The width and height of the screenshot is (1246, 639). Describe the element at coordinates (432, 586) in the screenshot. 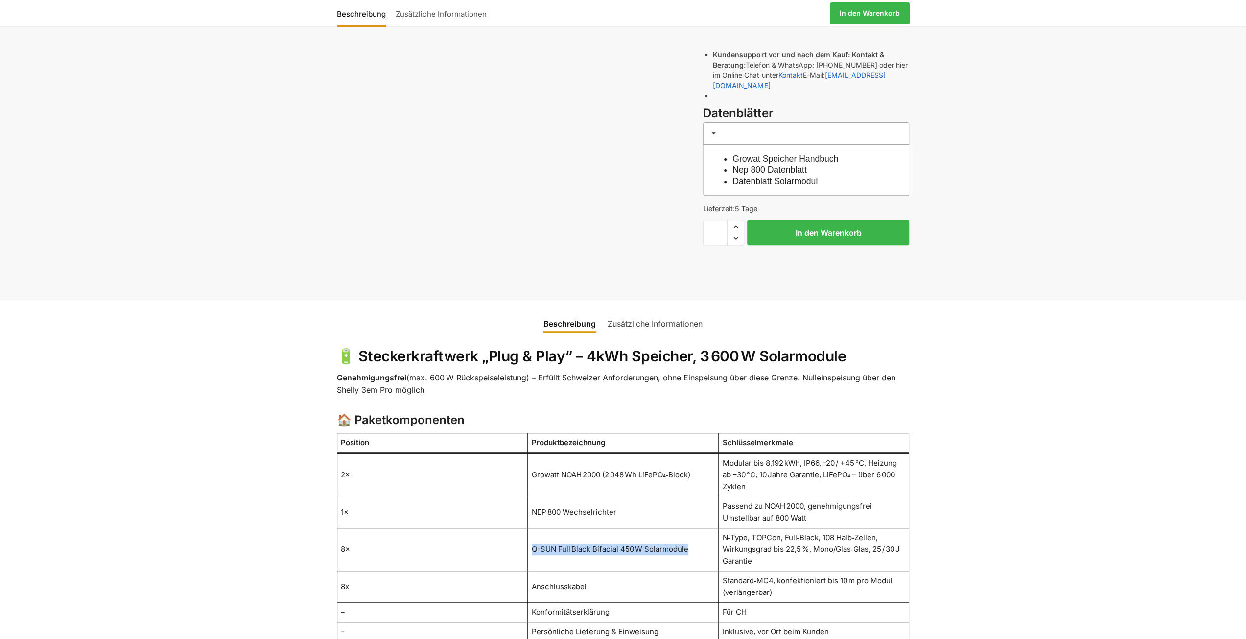

I see `td: 8x` at that location.